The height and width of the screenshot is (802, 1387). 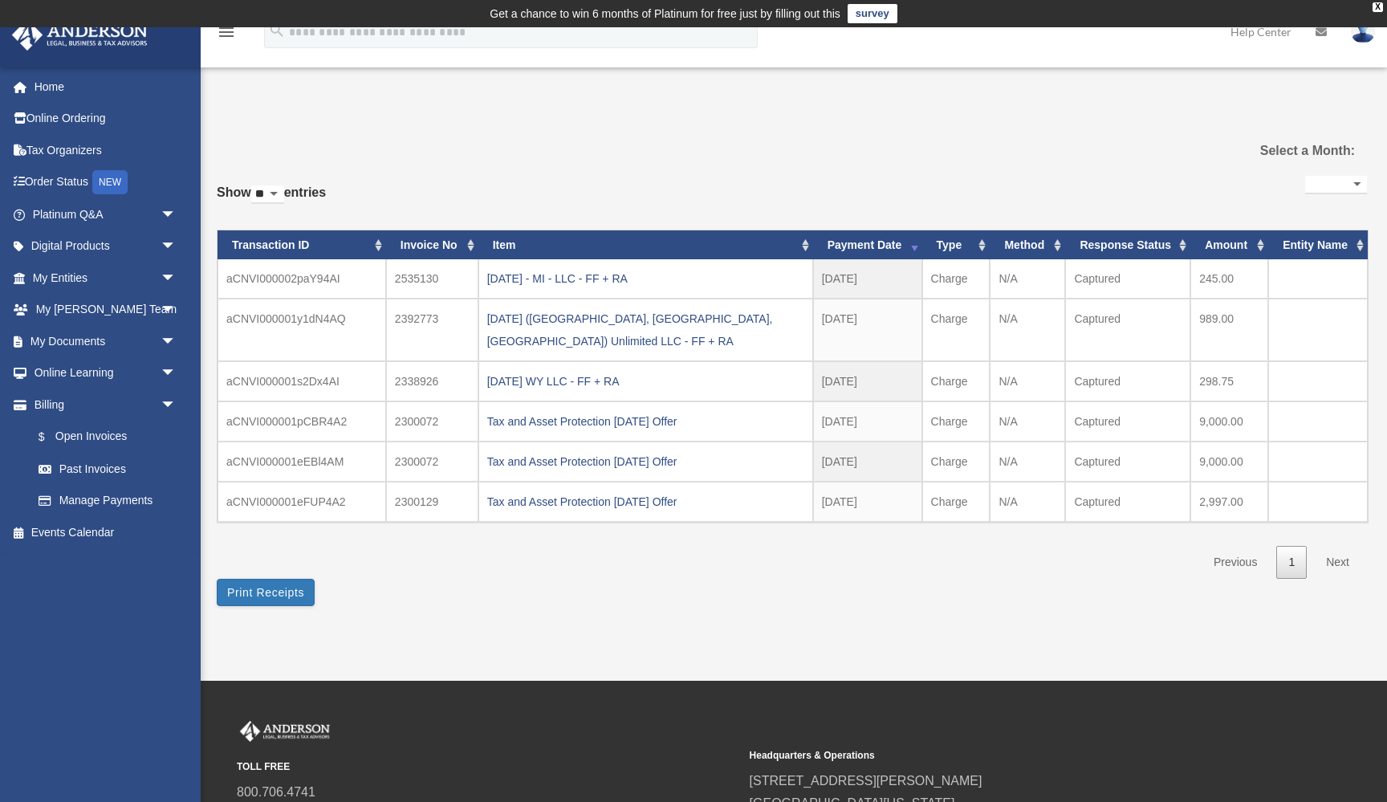 What do you see at coordinates (432, 502) in the screenshot?
I see `td: 2300129` at bounding box center [432, 502].